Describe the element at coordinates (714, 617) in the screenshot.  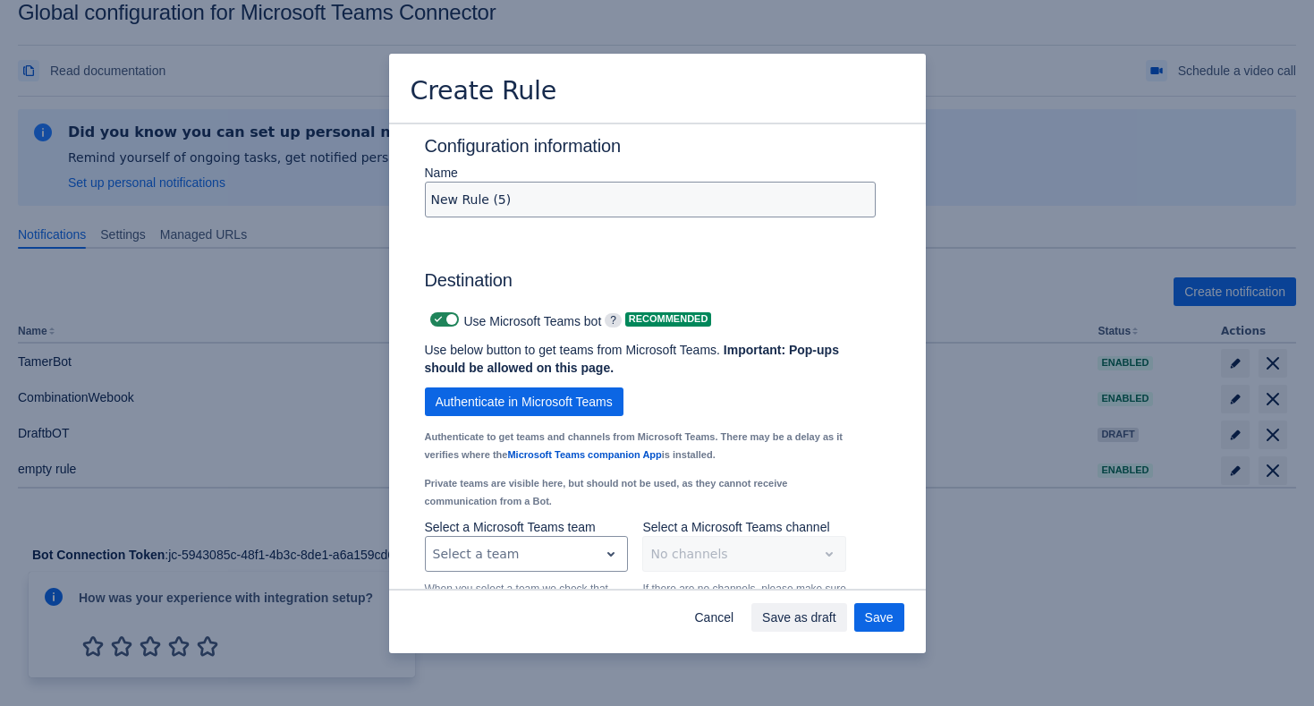
I see `button: Cancel` at that location.